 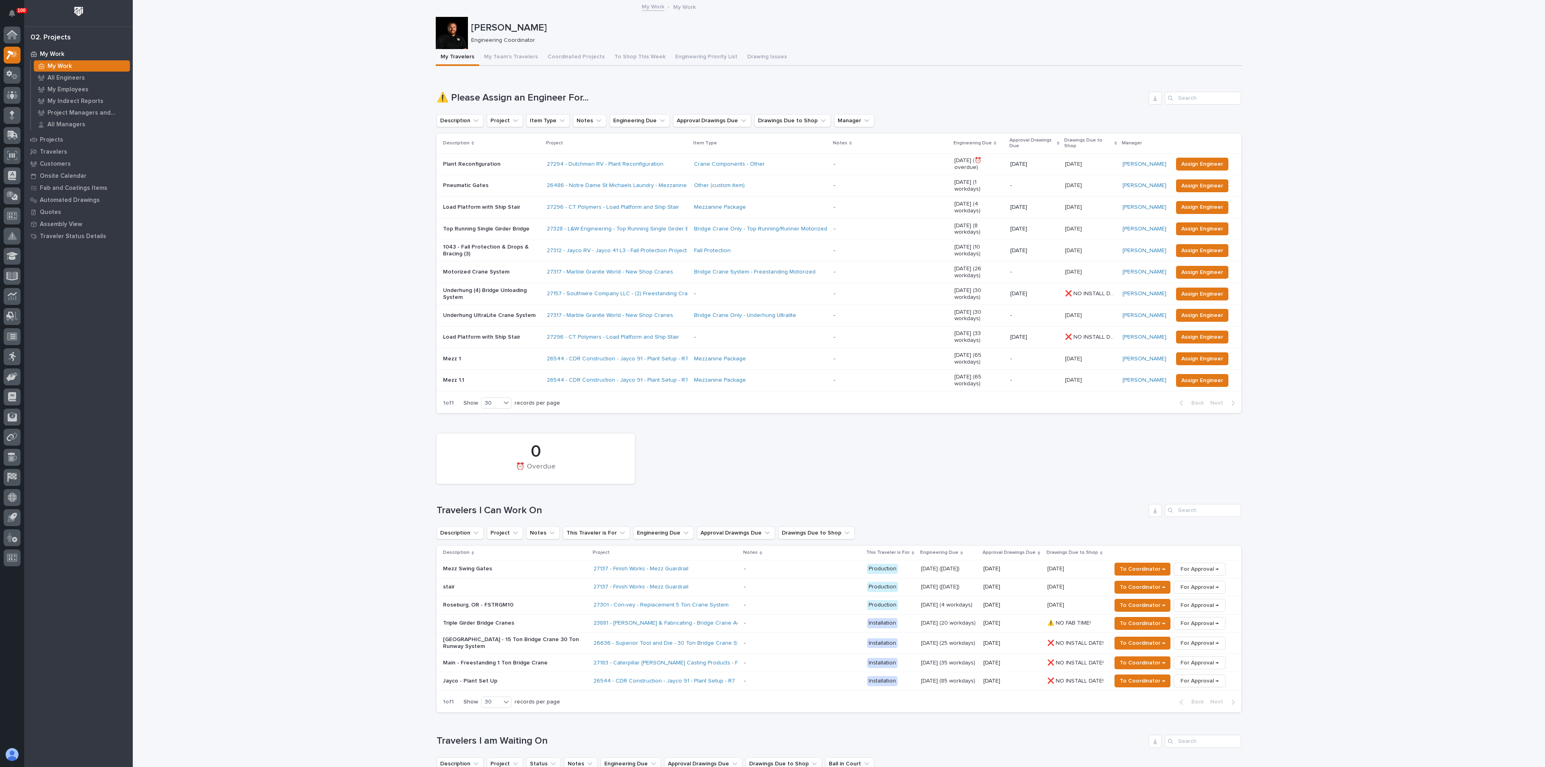 What do you see at coordinates (78, 176) in the screenshot?
I see `a: Onsite Calendar` at bounding box center [78, 176].